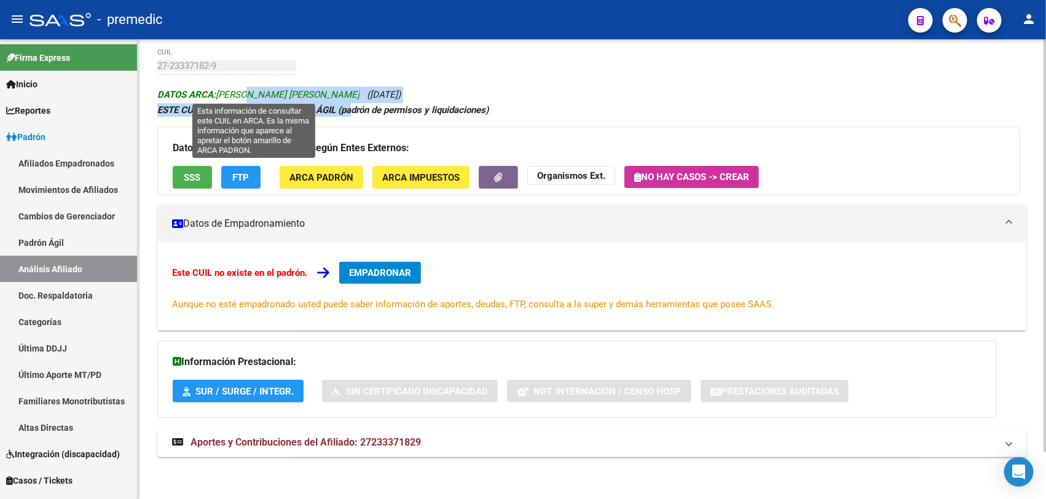 The width and height of the screenshot is (1046, 499). I want to click on button: No hay casos -> Crear, so click(691, 177).